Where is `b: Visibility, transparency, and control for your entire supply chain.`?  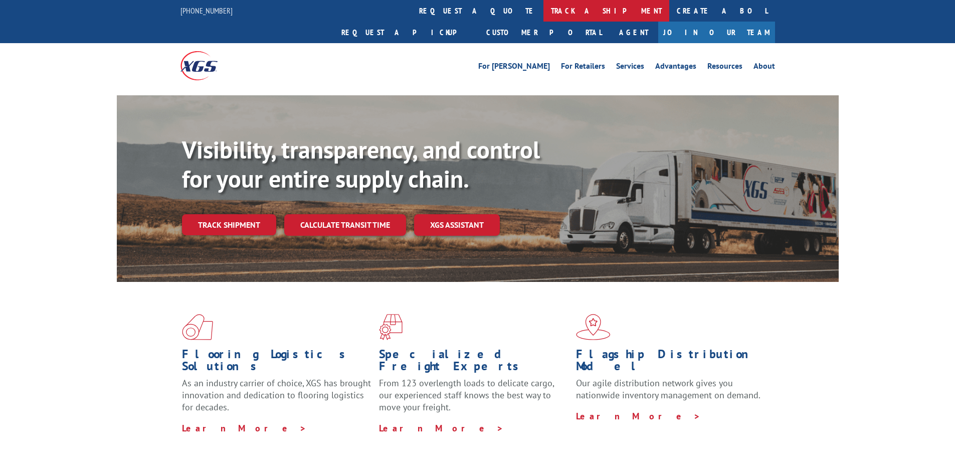 b: Visibility, transparency, and control for your entire supply chain. is located at coordinates (361, 164).